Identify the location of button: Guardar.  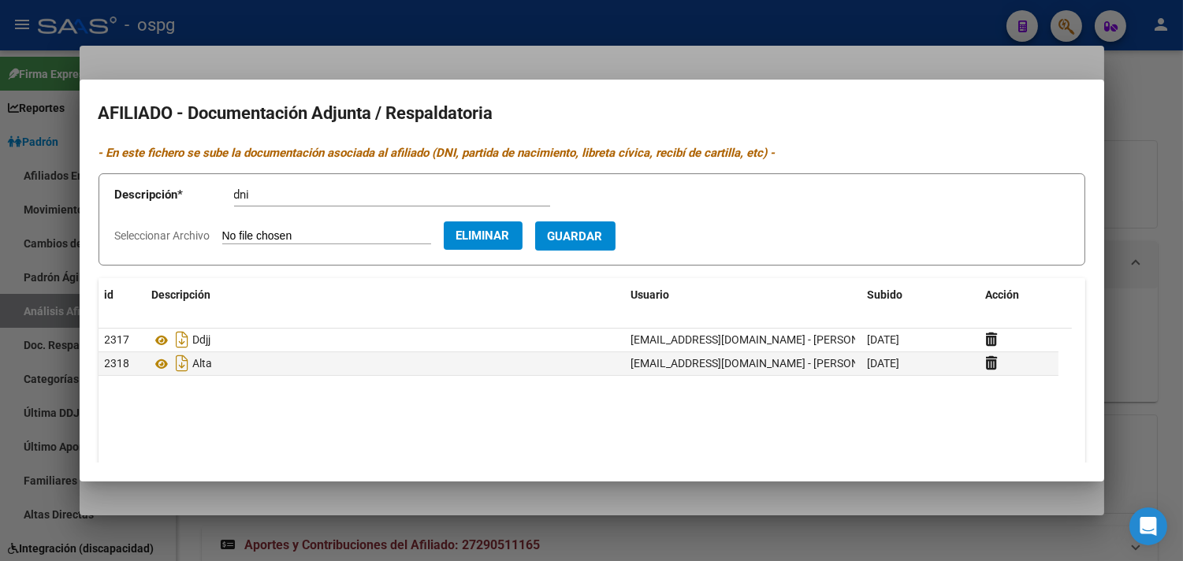
(576, 236).